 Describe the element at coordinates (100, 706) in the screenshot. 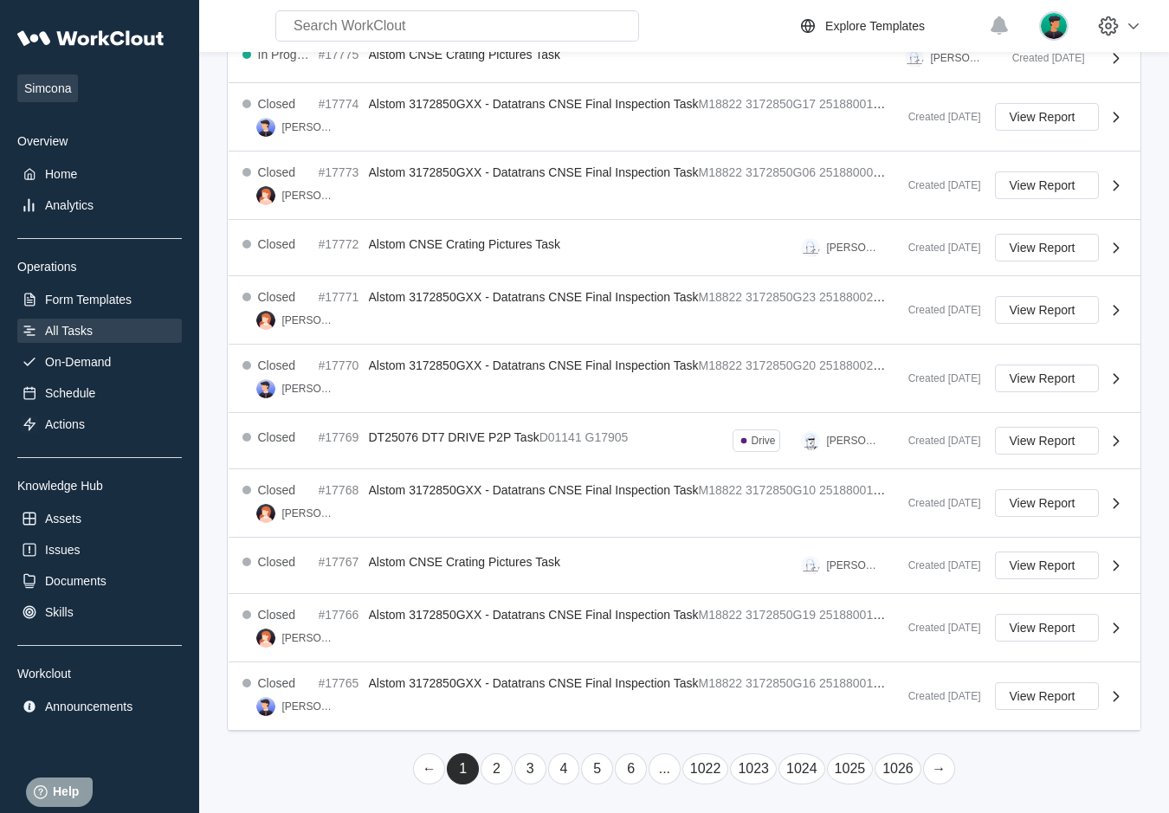

I see `a: Announcements` at that location.